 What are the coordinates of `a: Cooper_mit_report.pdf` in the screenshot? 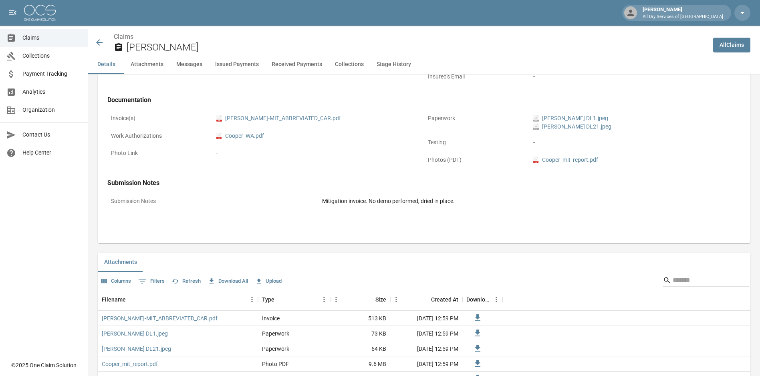 It's located at (130, 364).